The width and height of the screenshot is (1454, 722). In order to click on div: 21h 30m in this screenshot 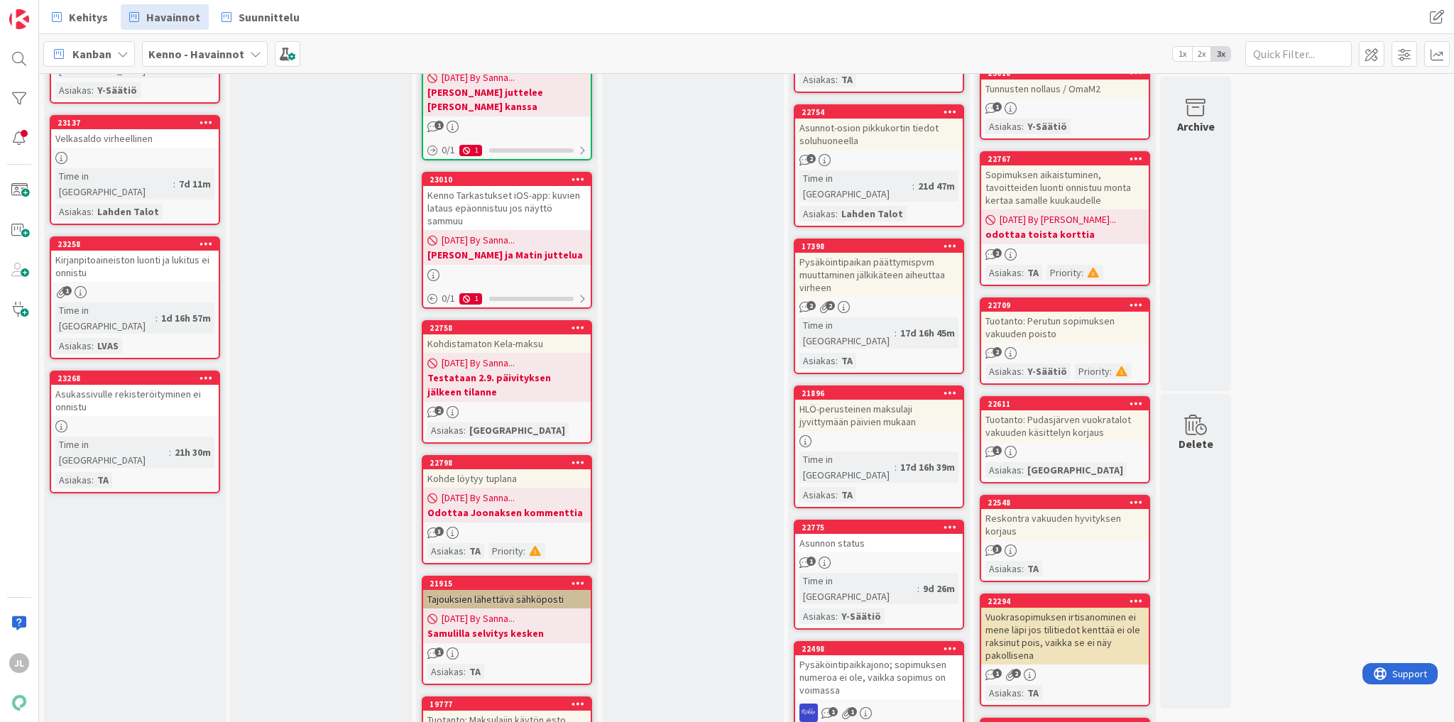, I will do `click(192, 452)`.